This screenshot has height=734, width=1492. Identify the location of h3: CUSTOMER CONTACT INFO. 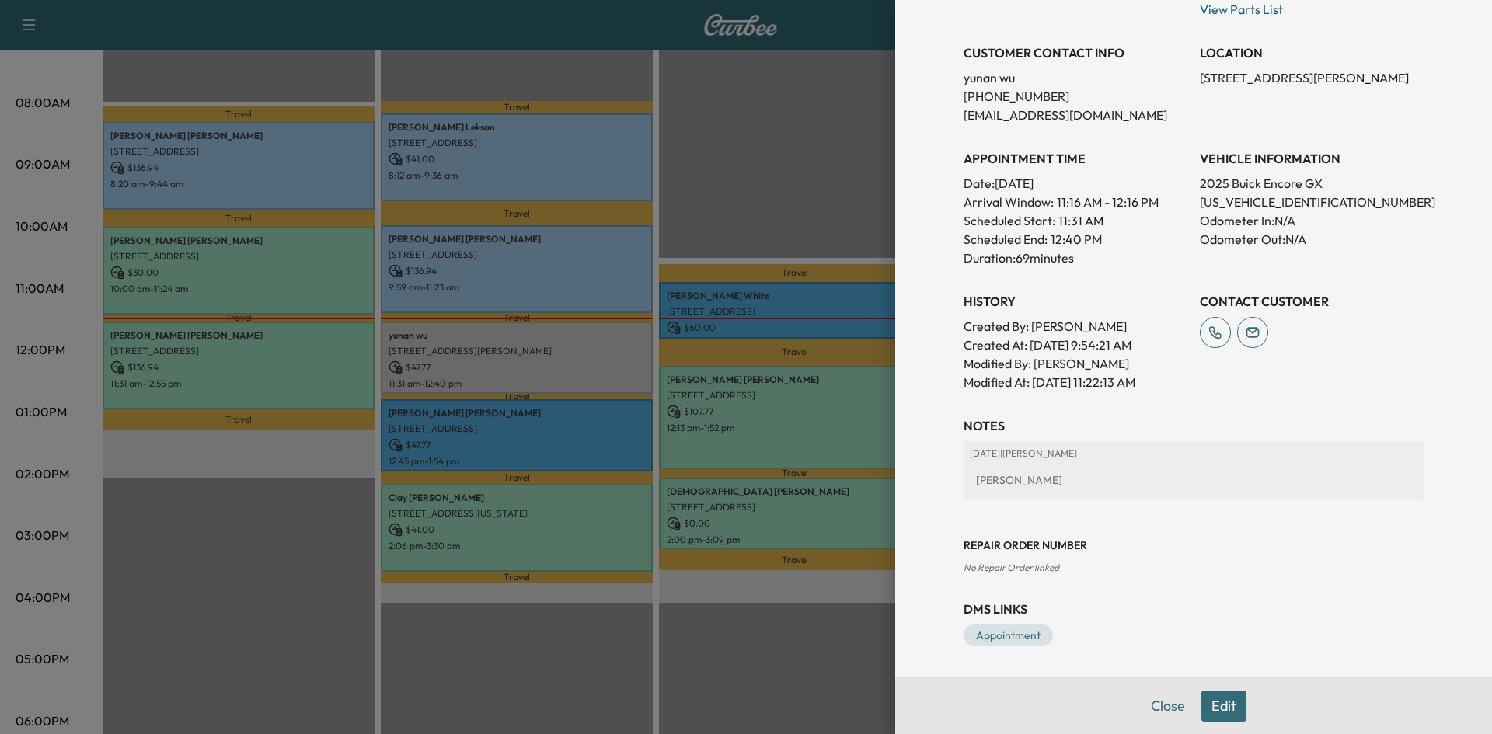
(1075, 53).